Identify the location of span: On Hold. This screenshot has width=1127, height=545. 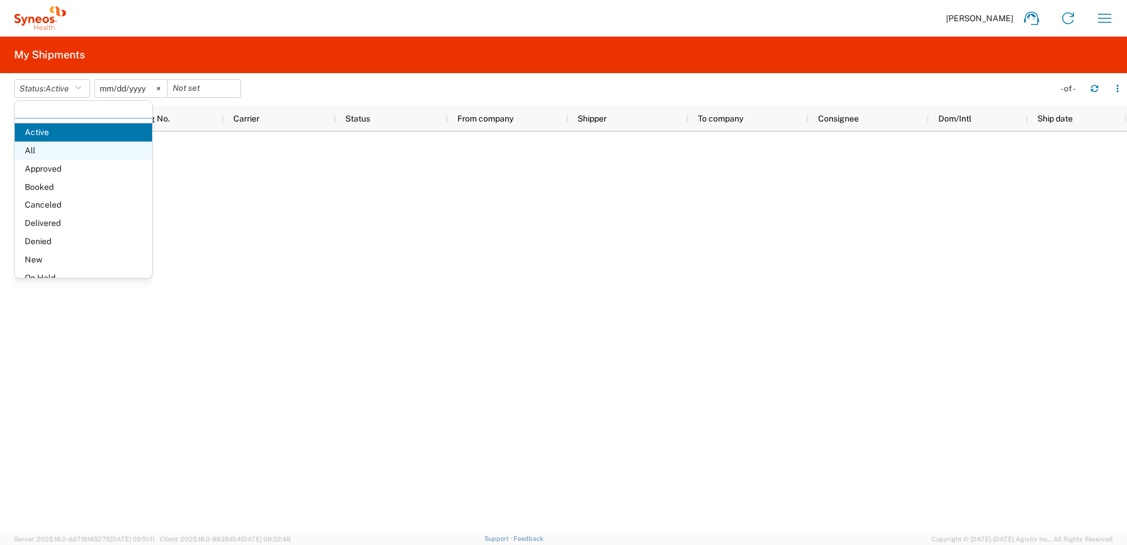
(83, 278).